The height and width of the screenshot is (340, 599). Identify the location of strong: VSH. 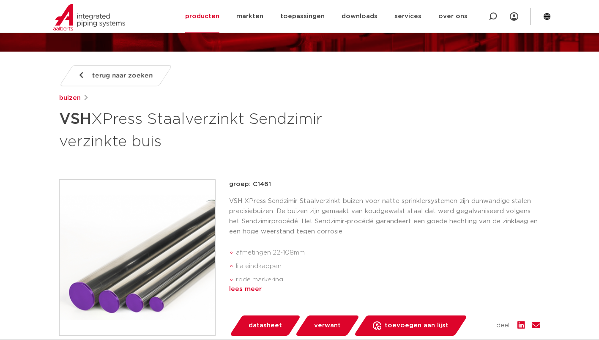
(75, 119).